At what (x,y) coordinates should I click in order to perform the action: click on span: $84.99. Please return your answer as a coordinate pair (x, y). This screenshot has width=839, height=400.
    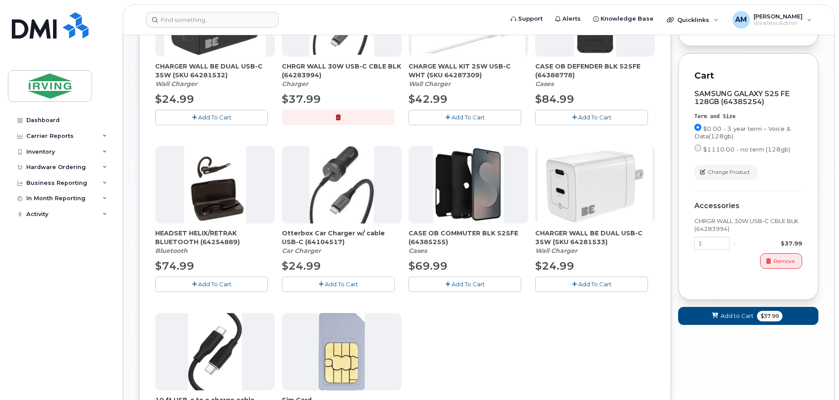
    Looking at the image, I should click on (555, 99).